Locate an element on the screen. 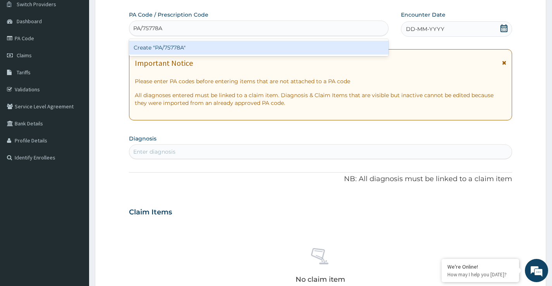 This screenshot has width=552, height=286. span: Switch Providers is located at coordinates (36, 4).